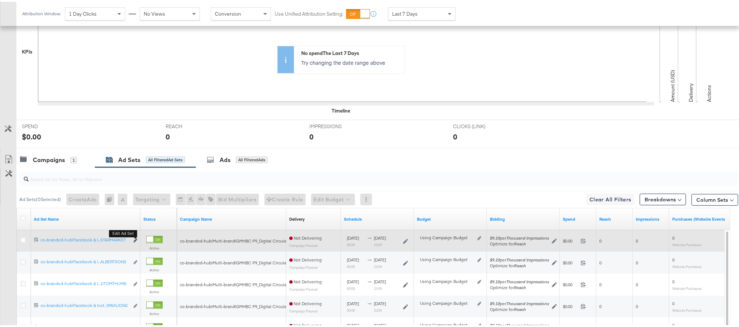 This screenshot has height=327, width=739. I want to click on span: REACH, so click(193, 125).